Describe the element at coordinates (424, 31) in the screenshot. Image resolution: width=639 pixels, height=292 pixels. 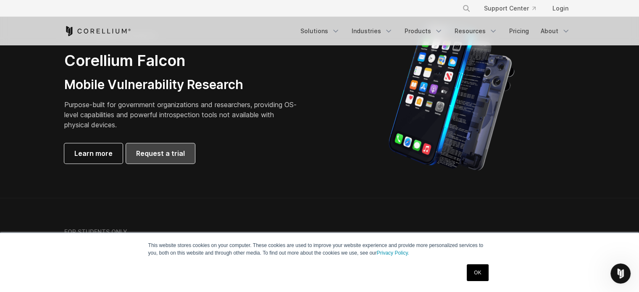
I see `a: Products` at that location.